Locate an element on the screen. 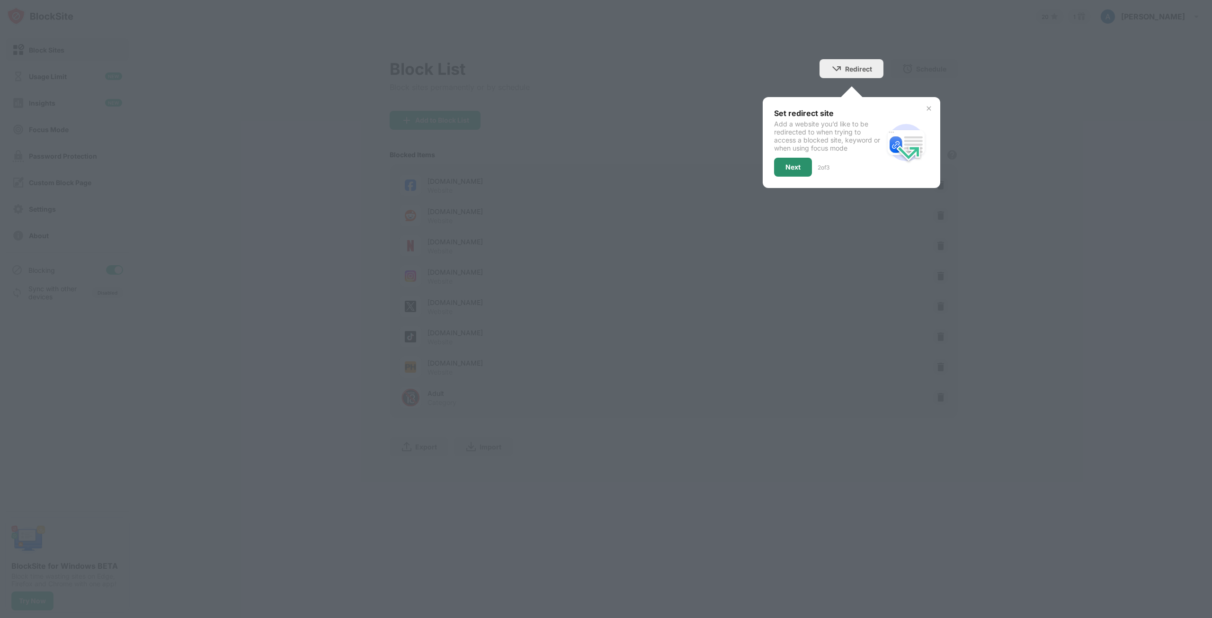 The height and width of the screenshot is (618, 1212). div: Next is located at coordinates (793, 167).